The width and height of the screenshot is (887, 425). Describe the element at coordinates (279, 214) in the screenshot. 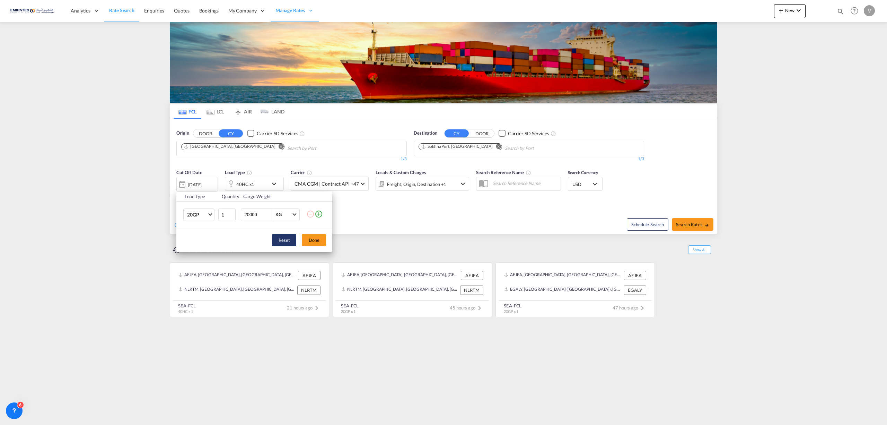

I see `div: KG` at that location.